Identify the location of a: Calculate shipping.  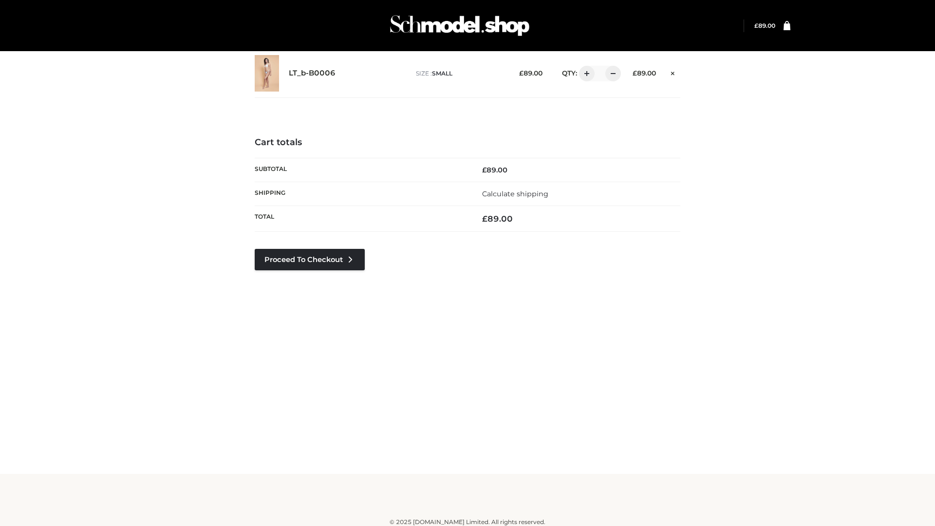
(515, 194).